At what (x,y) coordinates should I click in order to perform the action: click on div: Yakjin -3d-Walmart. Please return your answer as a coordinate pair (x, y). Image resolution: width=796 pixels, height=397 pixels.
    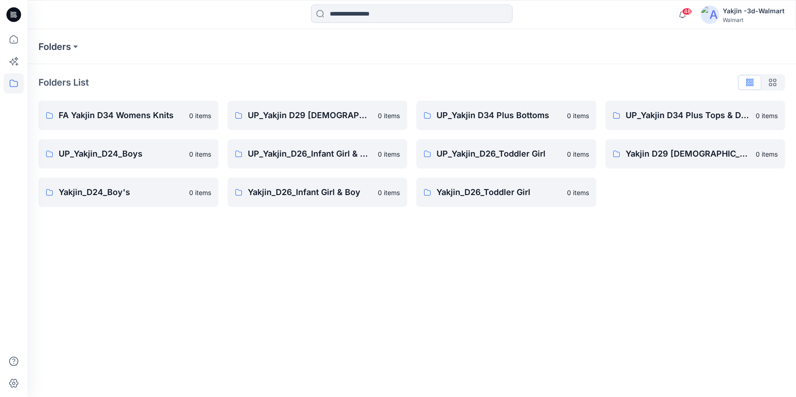
    Looking at the image, I should click on (754, 11).